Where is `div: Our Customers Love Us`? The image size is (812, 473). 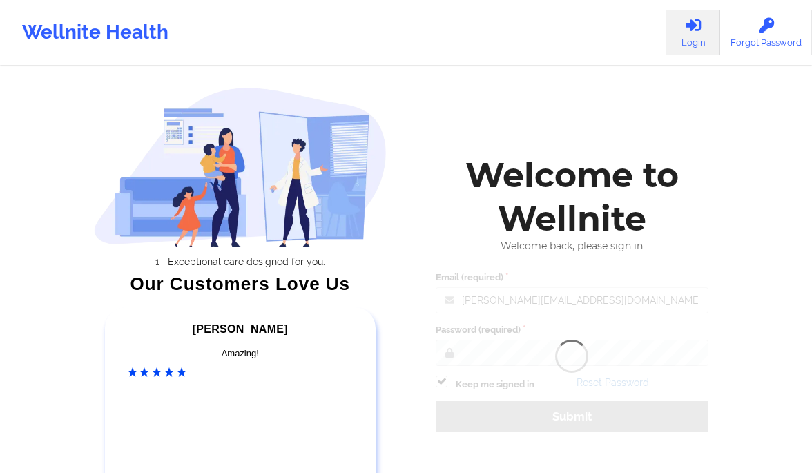
div: Our Customers Love Us is located at coordinates (240, 284).